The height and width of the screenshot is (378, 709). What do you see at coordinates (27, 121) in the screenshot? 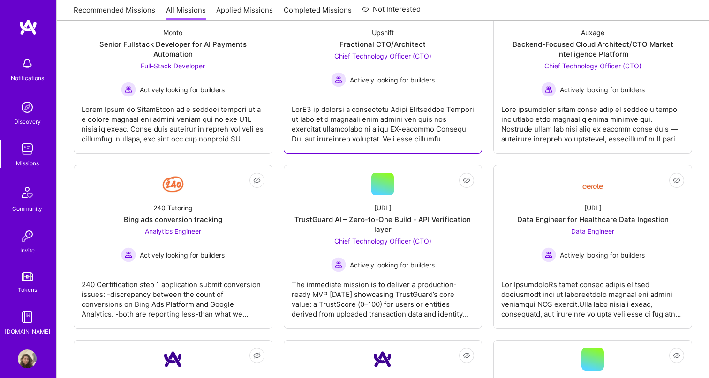
I see `div: Discovery` at bounding box center [27, 121].